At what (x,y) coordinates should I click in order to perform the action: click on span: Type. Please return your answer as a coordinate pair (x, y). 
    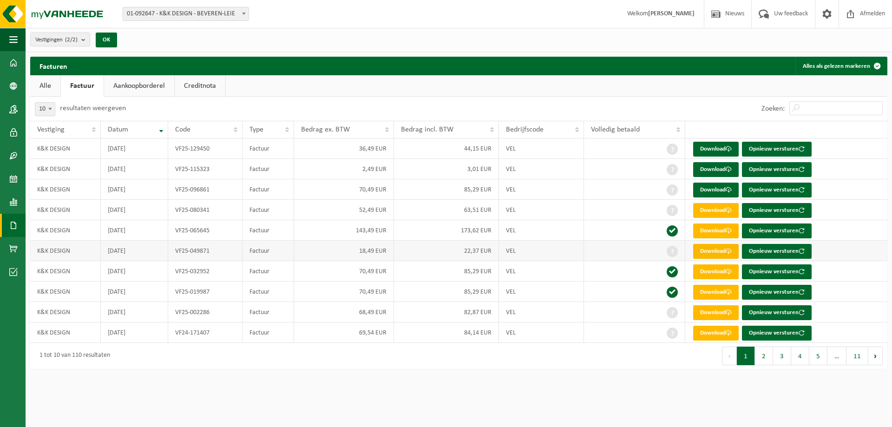
    Looking at the image, I should click on (257, 130).